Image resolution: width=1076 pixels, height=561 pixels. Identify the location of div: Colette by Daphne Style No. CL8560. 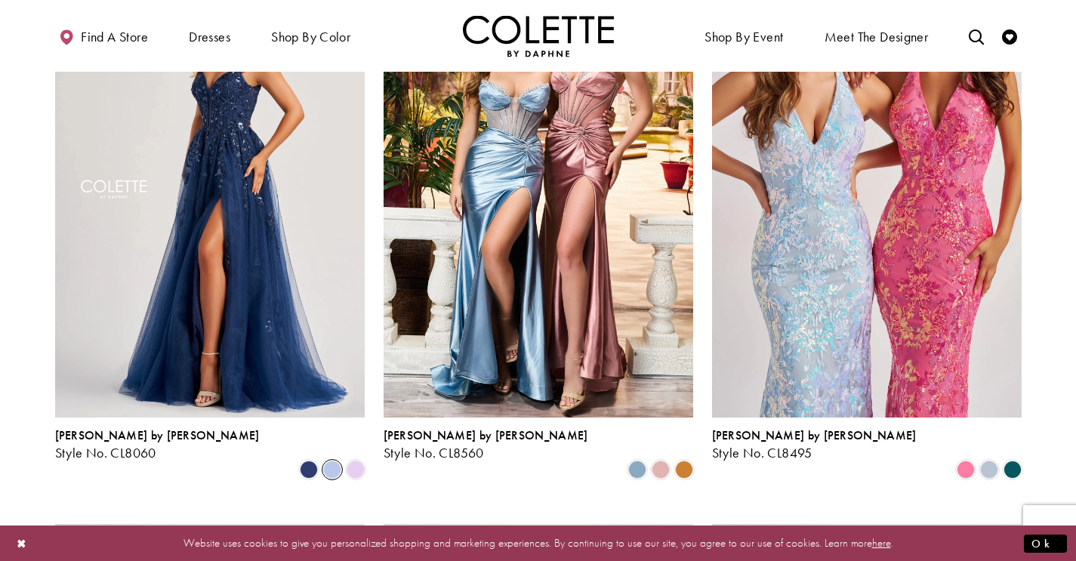
(486, 445).